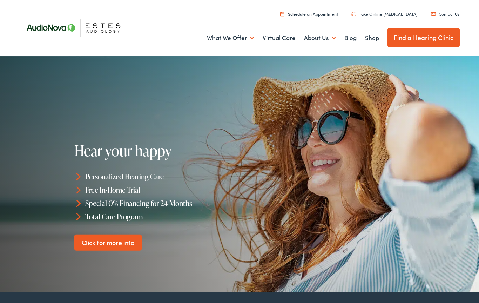  What do you see at coordinates (158, 190) in the screenshot?
I see `li: Free In-Home Trial` at bounding box center [158, 190].